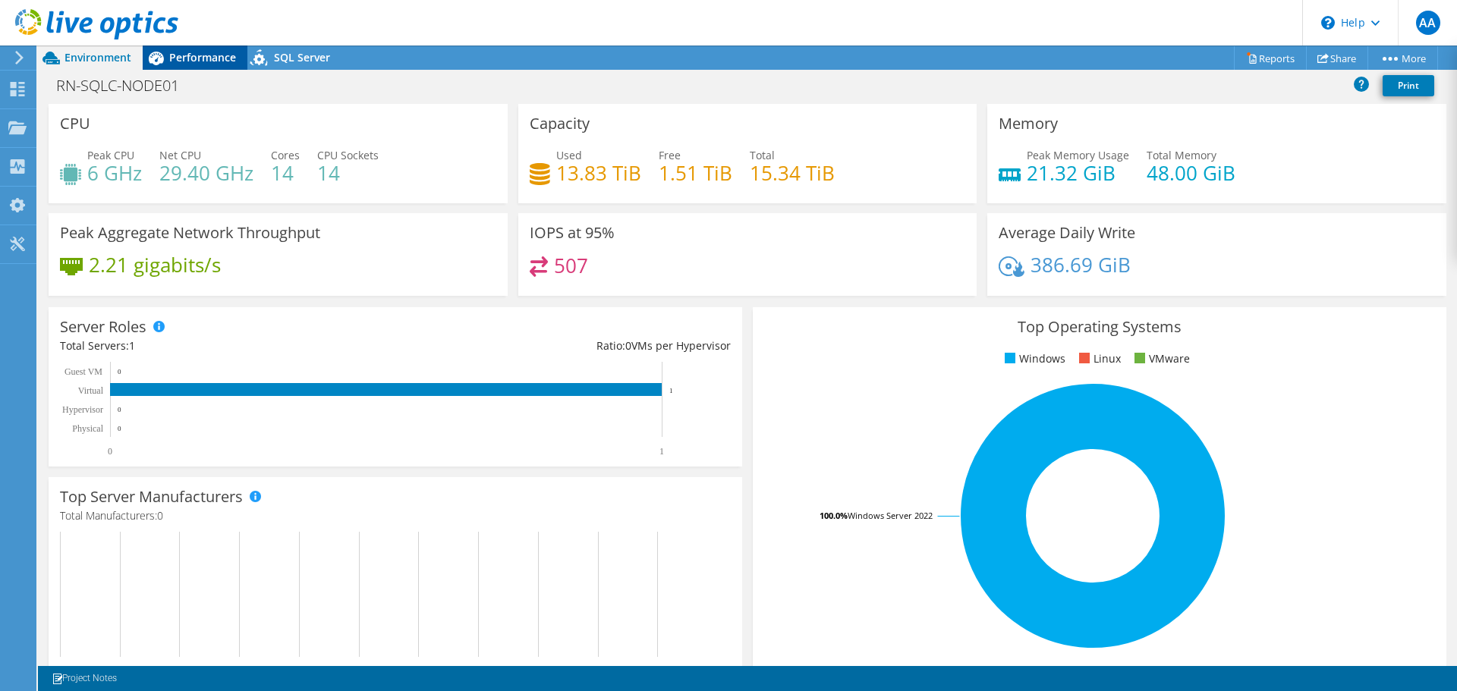 Image resolution: width=1457 pixels, height=691 pixels. What do you see at coordinates (833, 515) in the screenshot?
I see `tspan: 100.0%` at bounding box center [833, 515].